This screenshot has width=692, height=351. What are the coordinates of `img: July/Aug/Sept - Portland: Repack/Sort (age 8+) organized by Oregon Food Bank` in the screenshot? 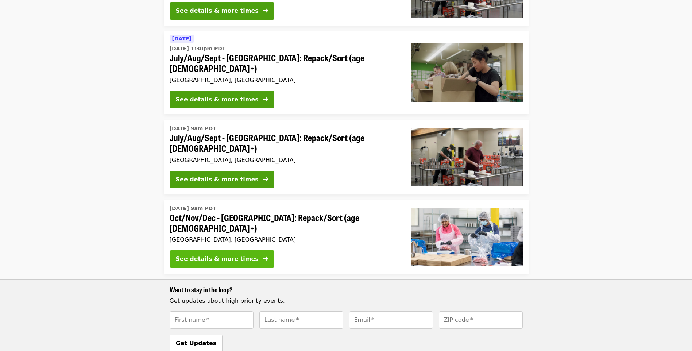 It's located at (467, 73).